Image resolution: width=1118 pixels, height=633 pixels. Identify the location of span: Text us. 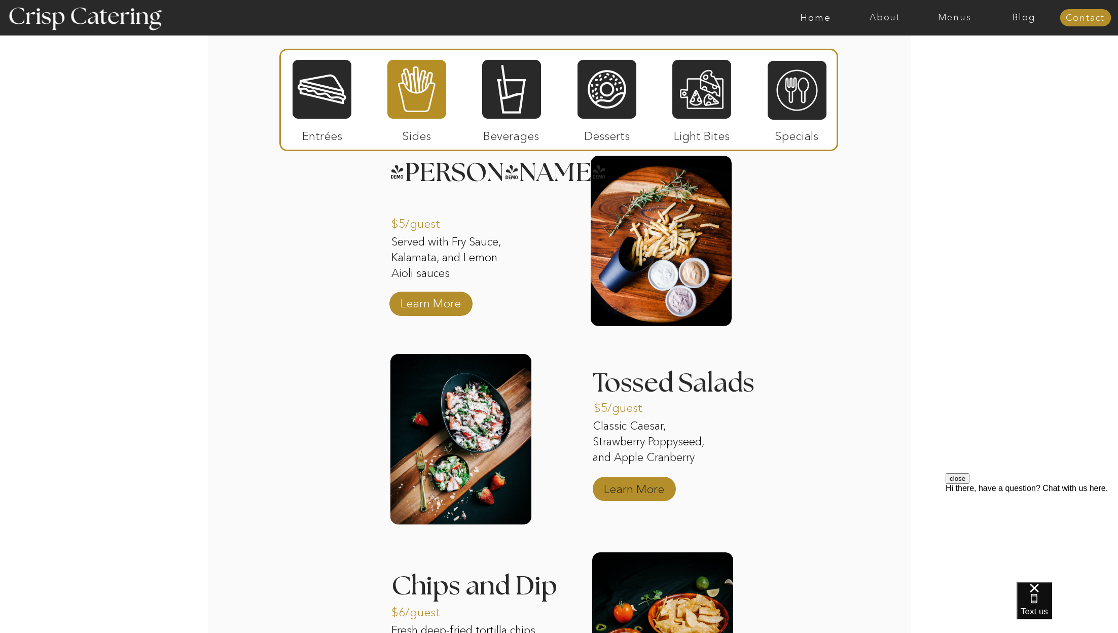
(18, 29).